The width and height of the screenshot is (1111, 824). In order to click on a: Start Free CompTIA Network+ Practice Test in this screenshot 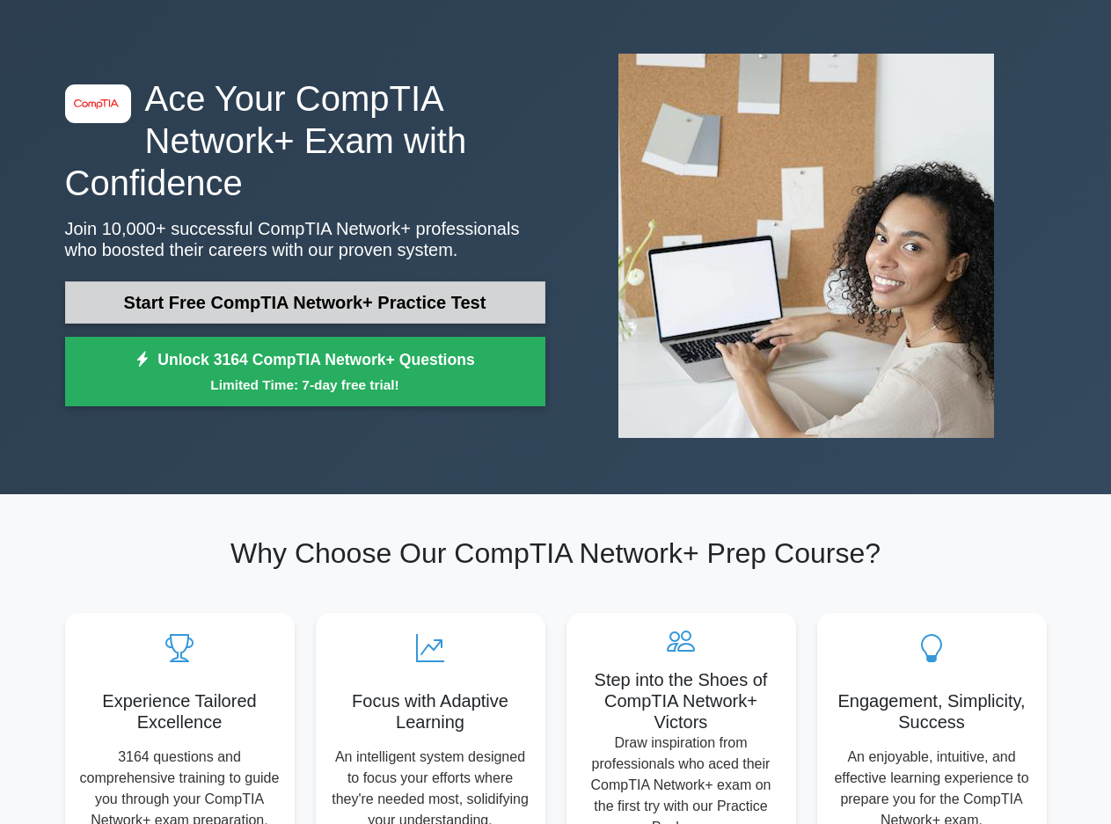, I will do `click(305, 303)`.